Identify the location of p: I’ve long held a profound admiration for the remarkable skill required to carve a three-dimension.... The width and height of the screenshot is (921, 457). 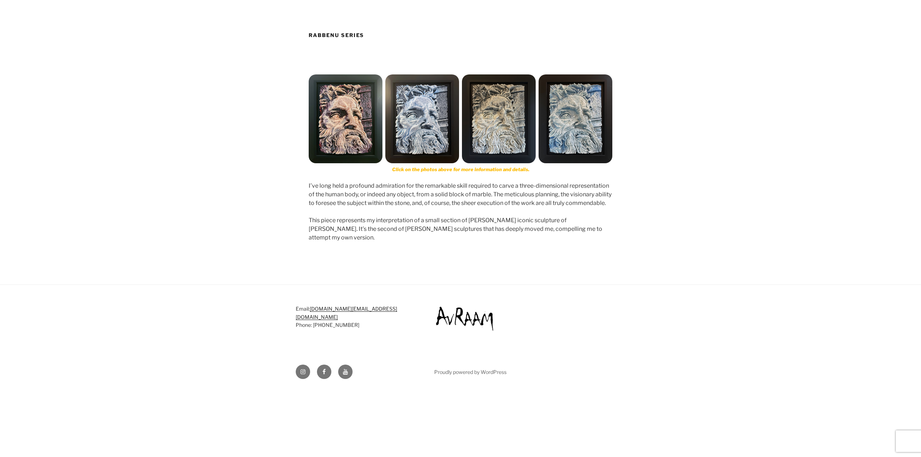
(460, 195).